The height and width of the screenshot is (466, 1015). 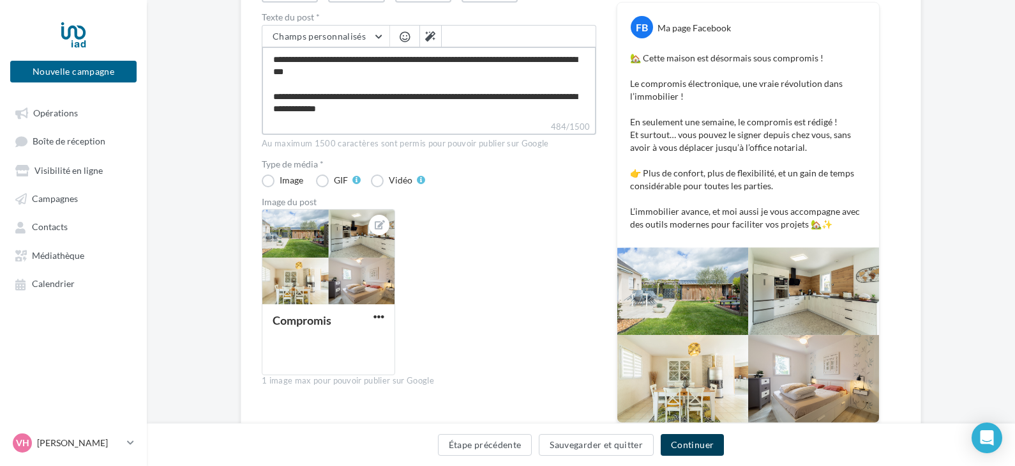 I want to click on div: Vidéo, so click(x=400, y=180).